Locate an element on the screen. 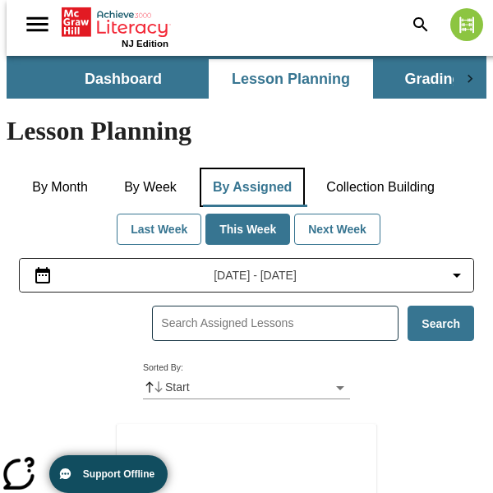 The width and height of the screenshot is (493, 493). button: This Week is located at coordinates (248, 229).